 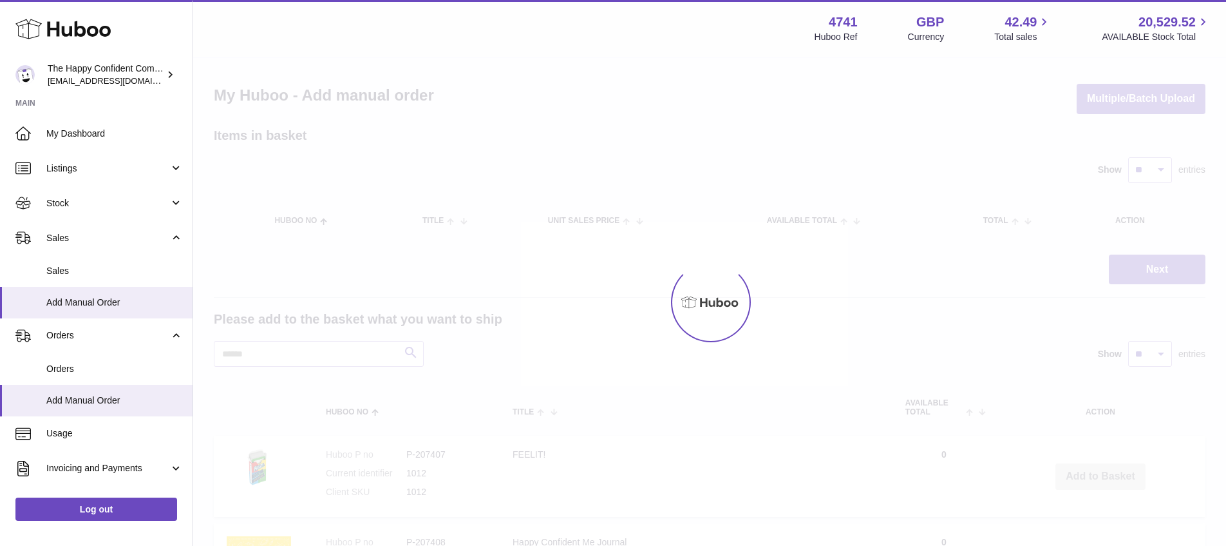 I want to click on div: Currency, so click(x=926, y=37).